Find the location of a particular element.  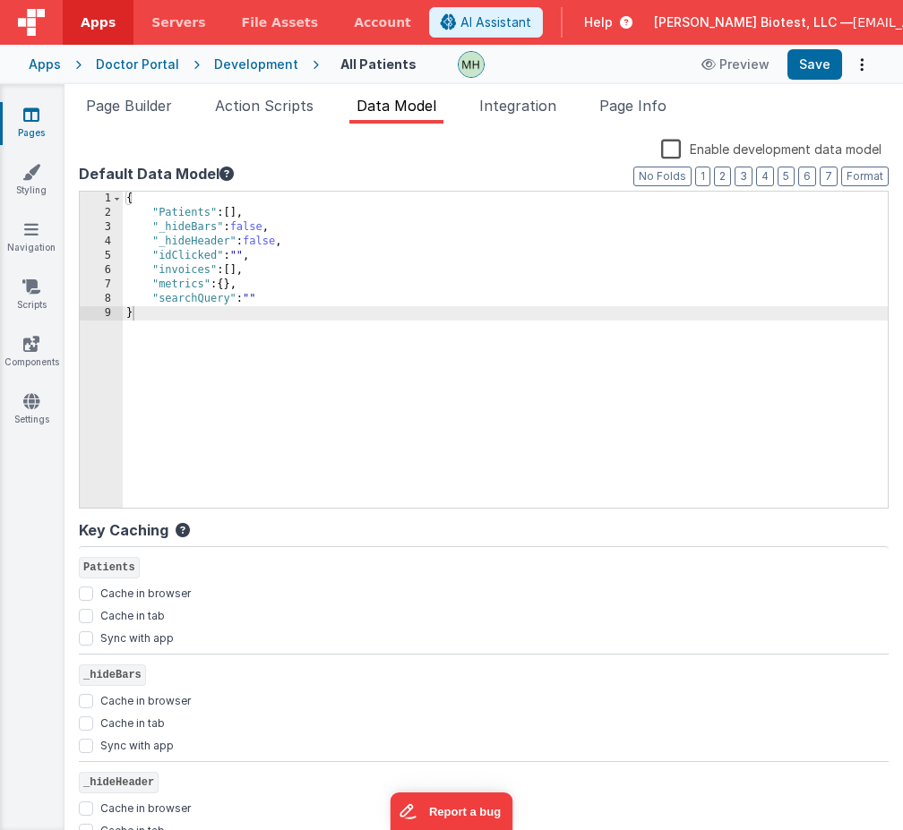

span: Page Builder is located at coordinates (129, 106).